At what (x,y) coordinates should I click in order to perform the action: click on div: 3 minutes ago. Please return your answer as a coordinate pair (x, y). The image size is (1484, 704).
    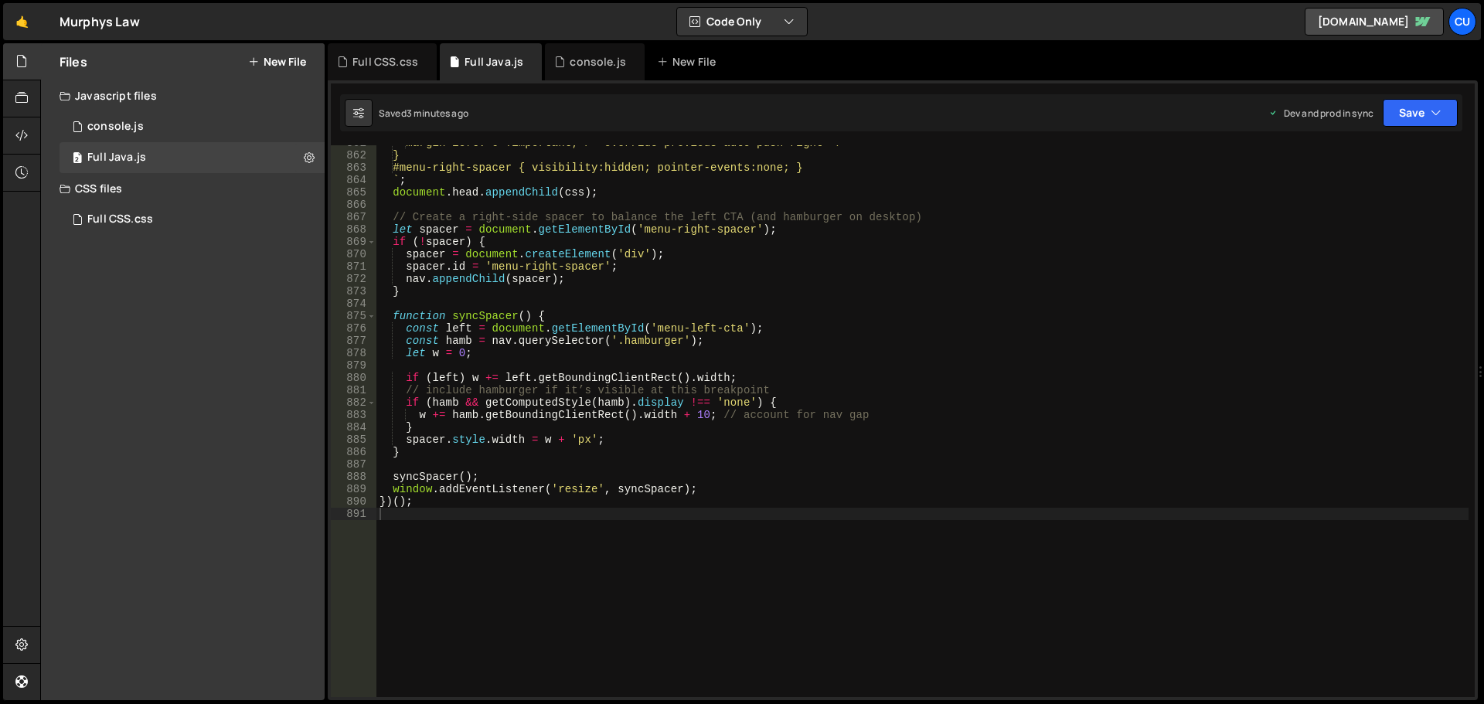
    Looking at the image, I should click on (437, 113).